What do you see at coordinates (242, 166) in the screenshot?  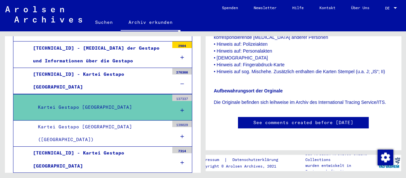 I see `p: Copyright © Arolsen Archives, 2021` at bounding box center [242, 166].